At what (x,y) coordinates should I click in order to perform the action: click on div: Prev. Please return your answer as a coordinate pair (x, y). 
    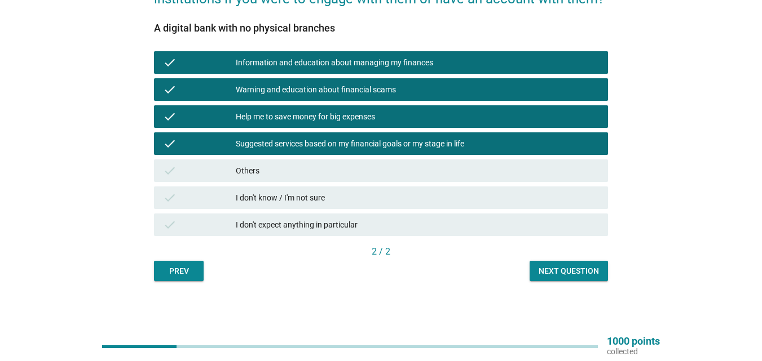
    Looking at the image, I should click on (179, 271).